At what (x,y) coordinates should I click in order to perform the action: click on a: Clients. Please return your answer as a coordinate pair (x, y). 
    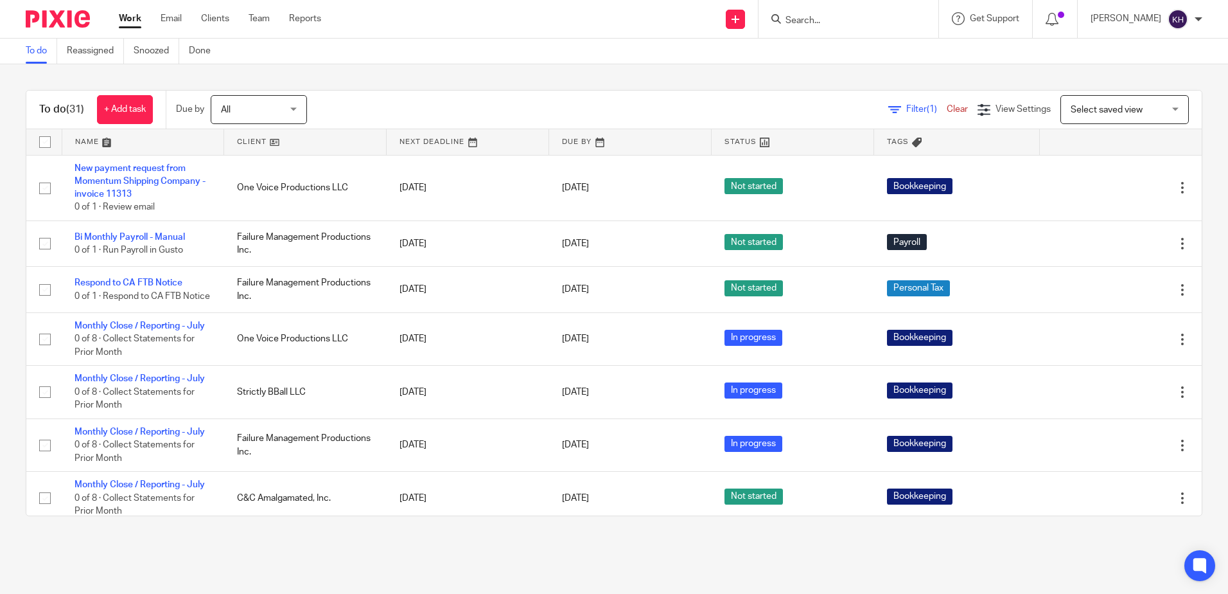
    Looking at the image, I should click on (215, 19).